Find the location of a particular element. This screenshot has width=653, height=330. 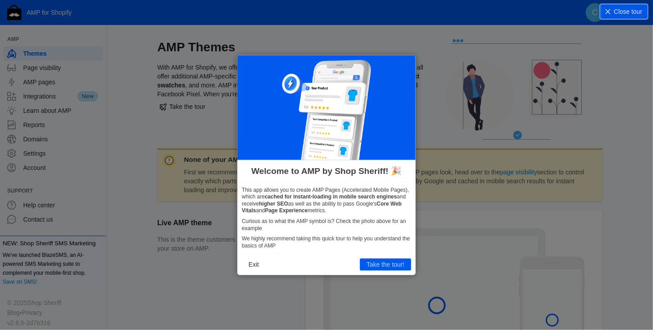

button: Exit is located at coordinates (253, 264).